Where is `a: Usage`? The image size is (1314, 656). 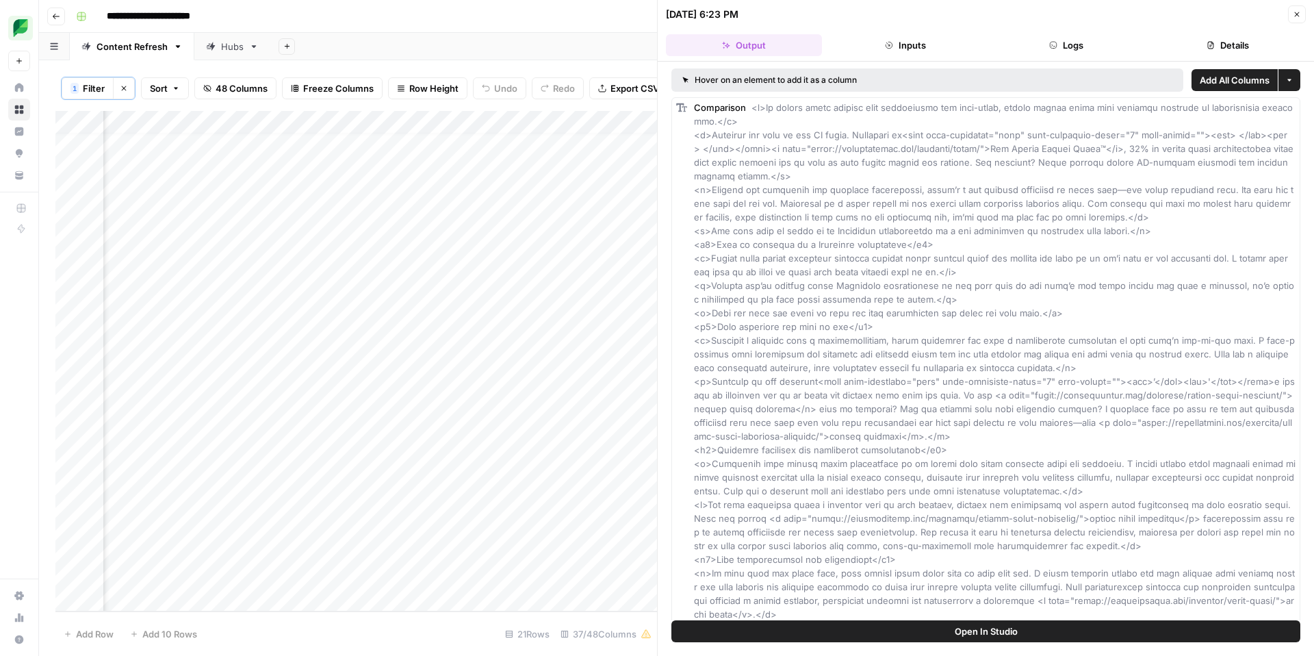 a: Usage is located at coordinates (19, 617).